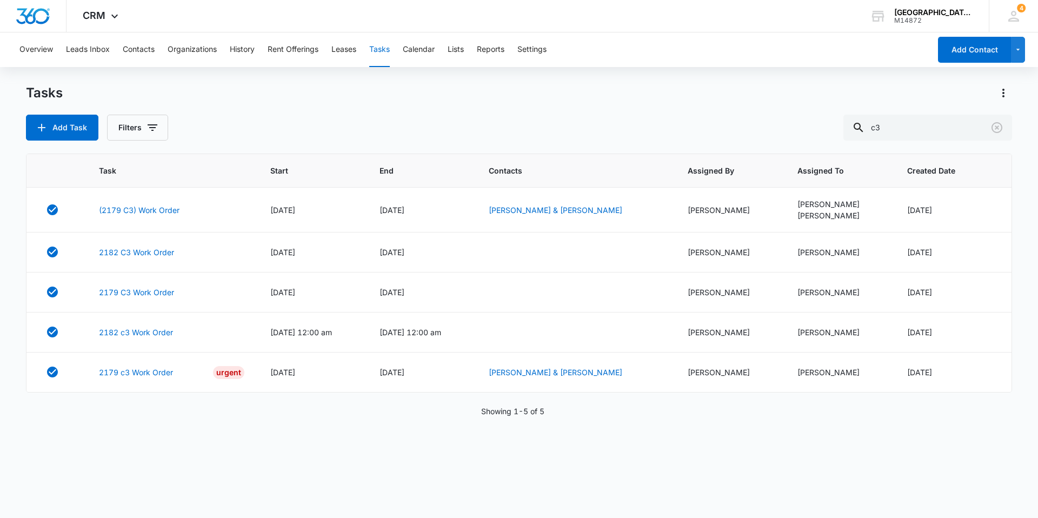 Image resolution: width=1038 pixels, height=518 pixels. Describe the element at coordinates (974, 50) in the screenshot. I see `button: Add Contact` at that location.